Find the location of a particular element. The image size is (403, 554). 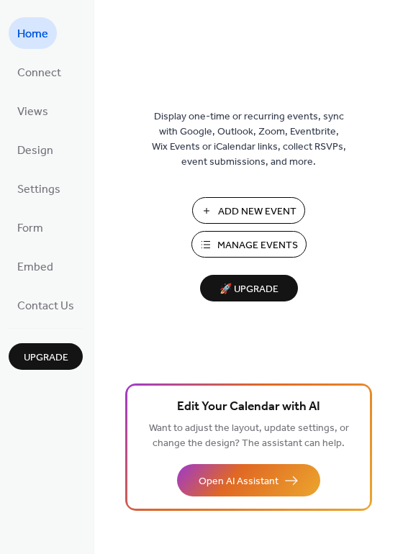

span: Manage Events is located at coordinates (258, 245).